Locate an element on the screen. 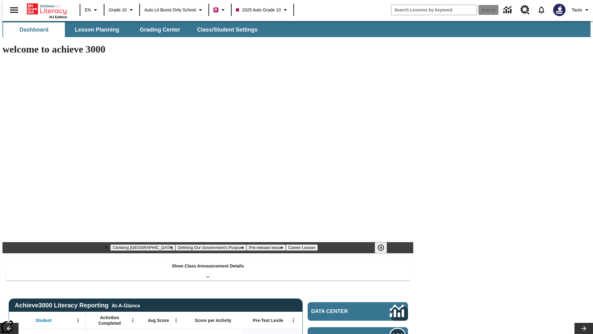 This screenshot has width=593, height=334. a: Home is located at coordinates (47, 9).